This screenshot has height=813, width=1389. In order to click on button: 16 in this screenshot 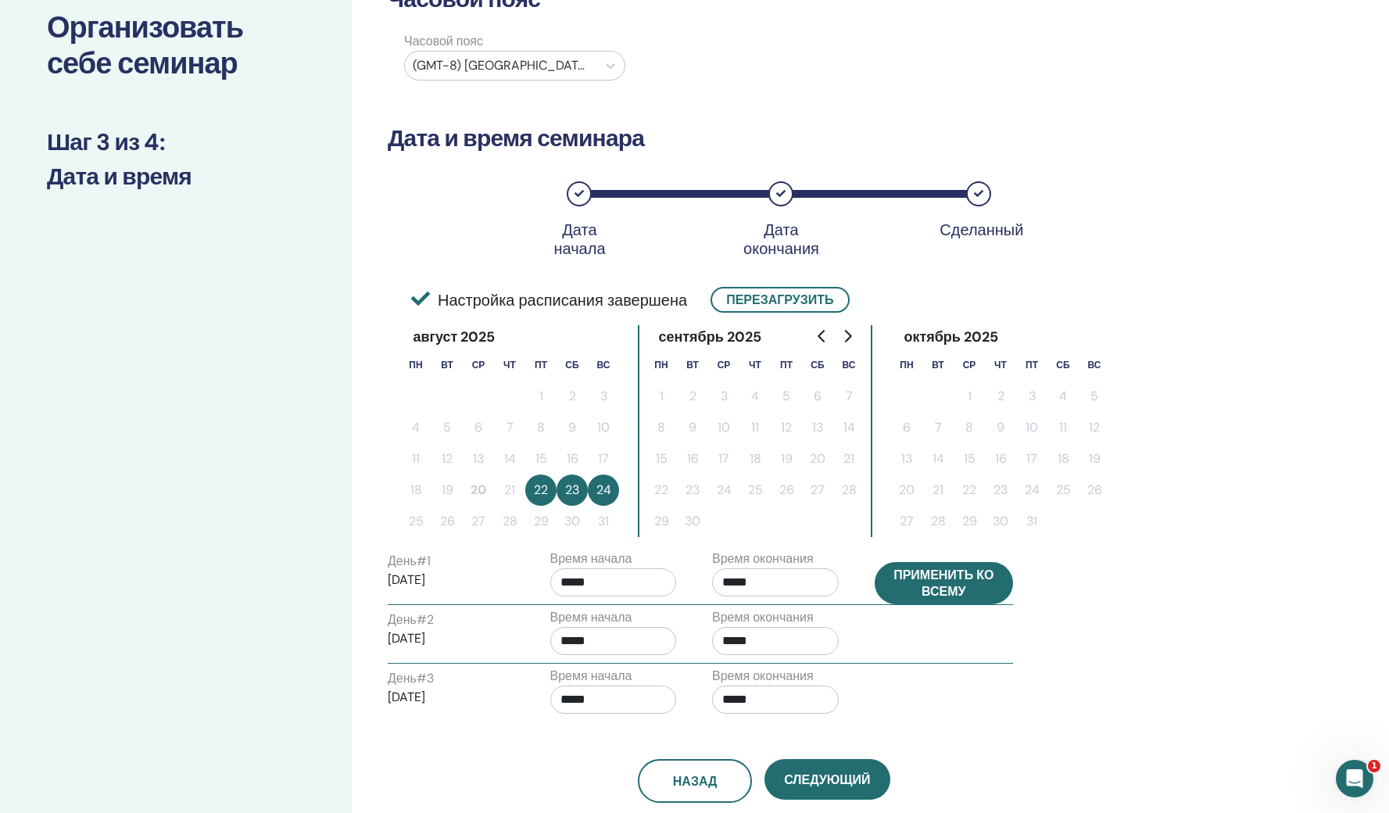, I will do `click(692, 459)`.